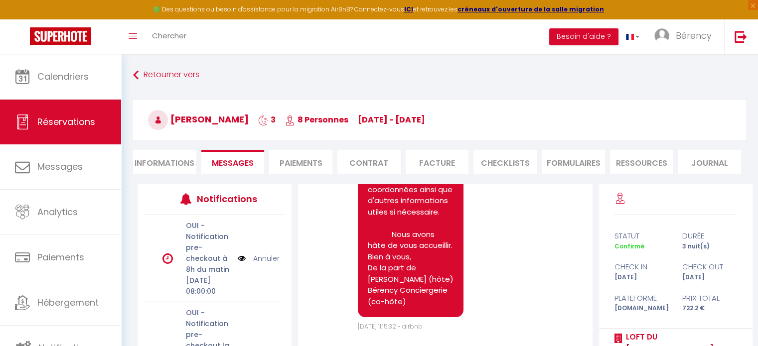 The height and width of the screenshot is (346, 758). Describe the element at coordinates (710, 247) in the screenshot. I see `div: 3 nuit(s)` at that location.